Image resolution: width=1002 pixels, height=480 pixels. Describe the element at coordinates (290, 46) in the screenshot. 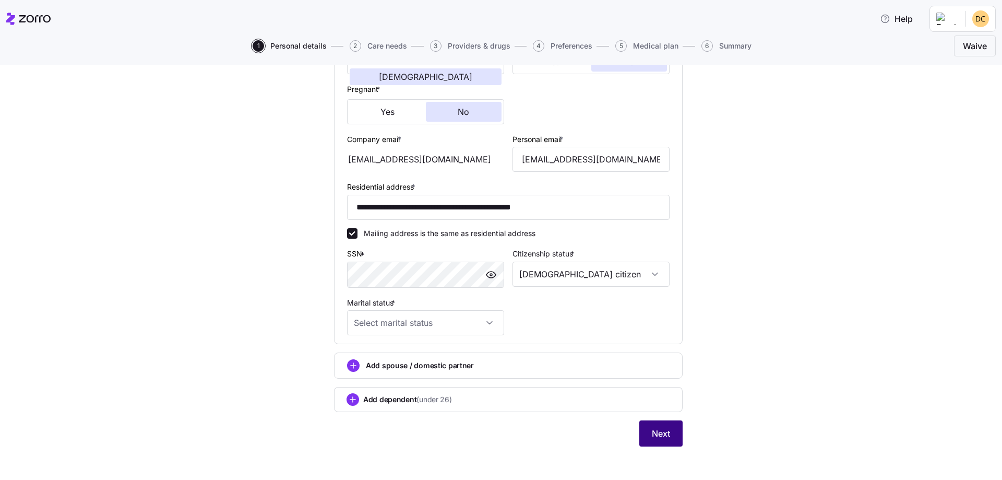

I see `button: 1Personal details` at that location.